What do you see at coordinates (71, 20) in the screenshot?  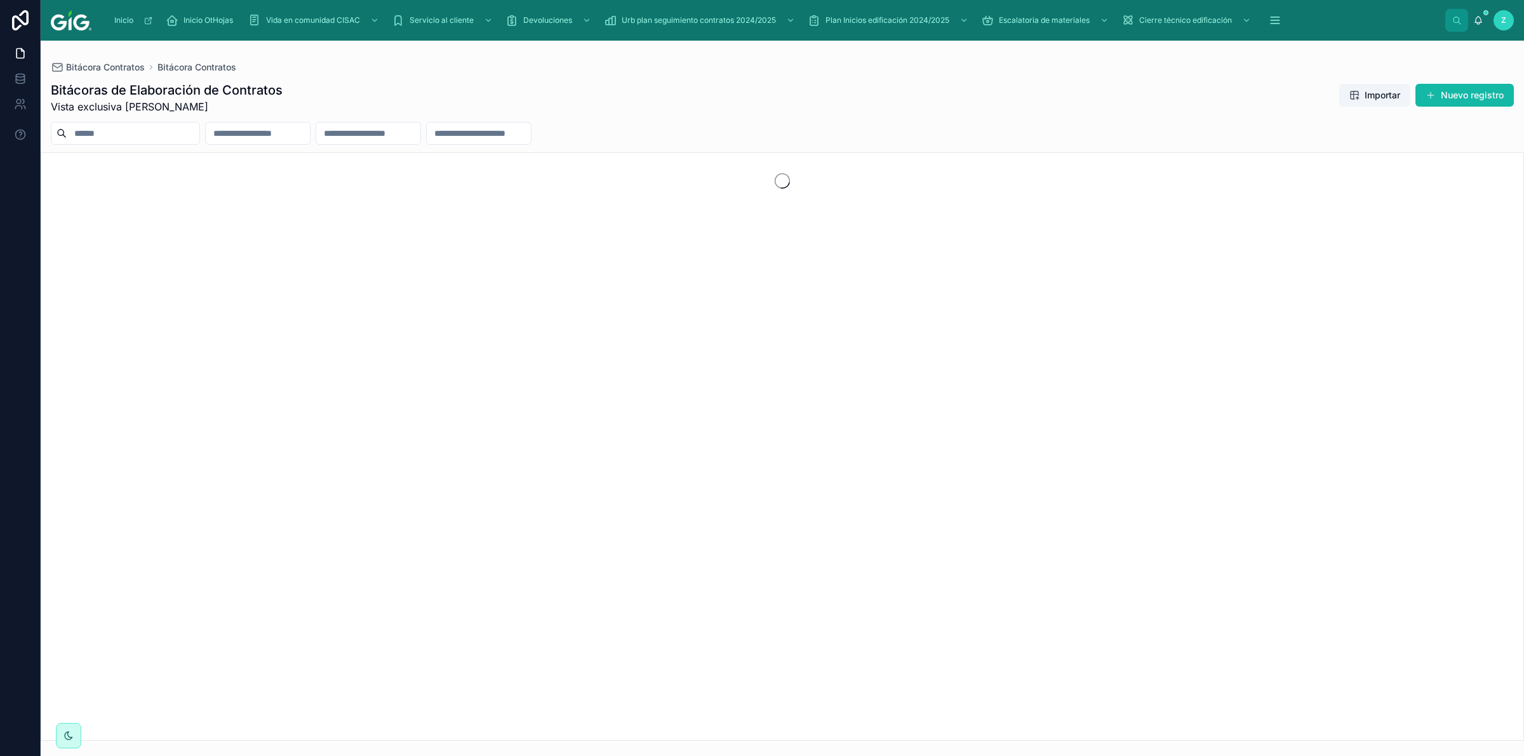 I see `img: App logo` at bounding box center [71, 20].